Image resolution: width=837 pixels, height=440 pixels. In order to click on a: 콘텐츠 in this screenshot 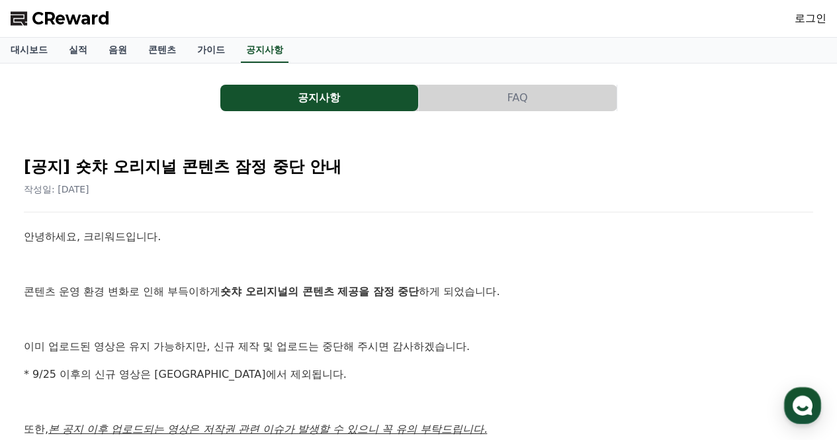, I will do `click(162, 50)`.